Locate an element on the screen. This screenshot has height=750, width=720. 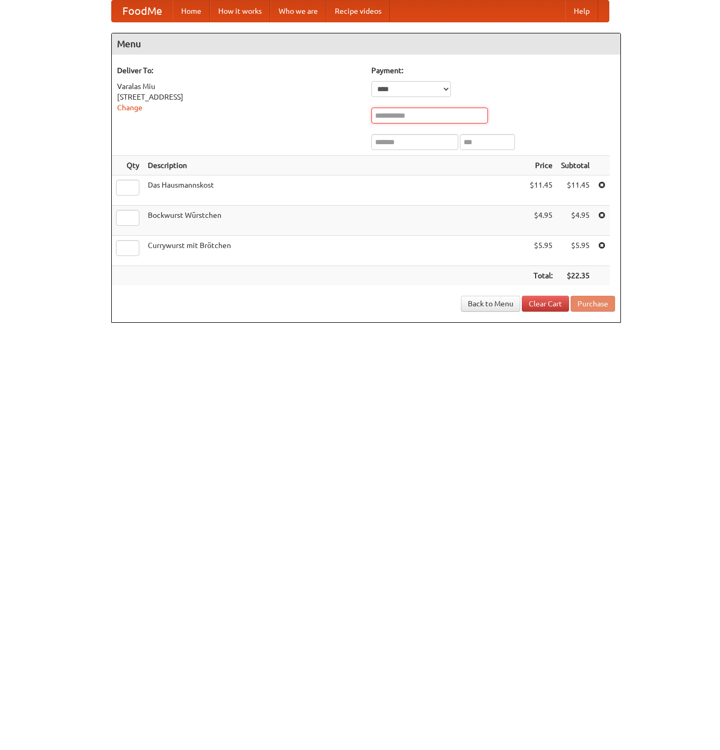
h5: Deliver To: is located at coordinates (239, 71).